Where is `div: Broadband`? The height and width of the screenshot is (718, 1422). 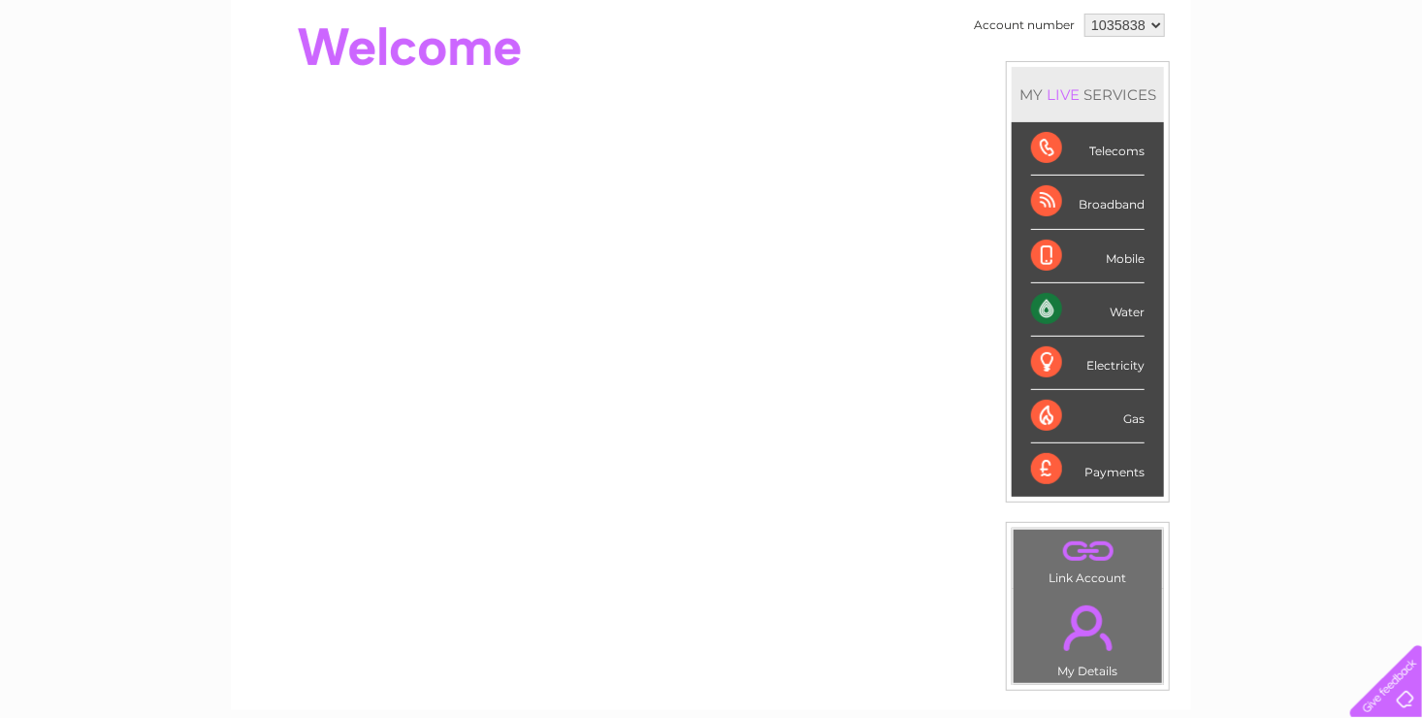 div: Broadband is located at coordinates (1088, 202).